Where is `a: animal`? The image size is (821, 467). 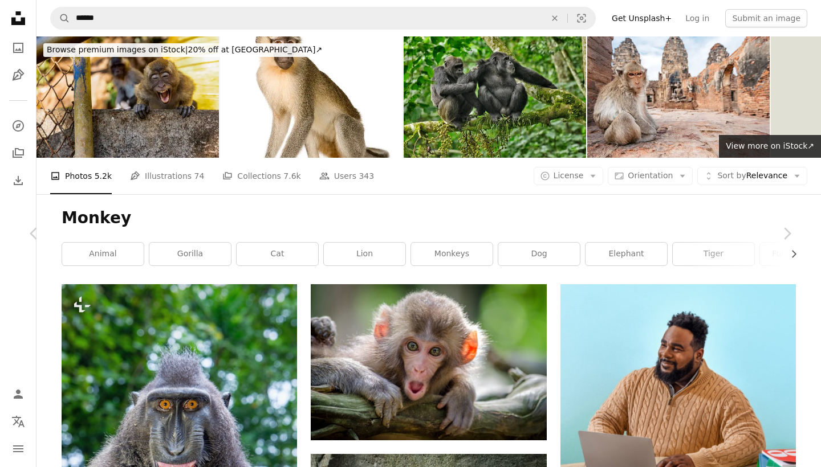
a: animal is located at coordinates (103, 254).